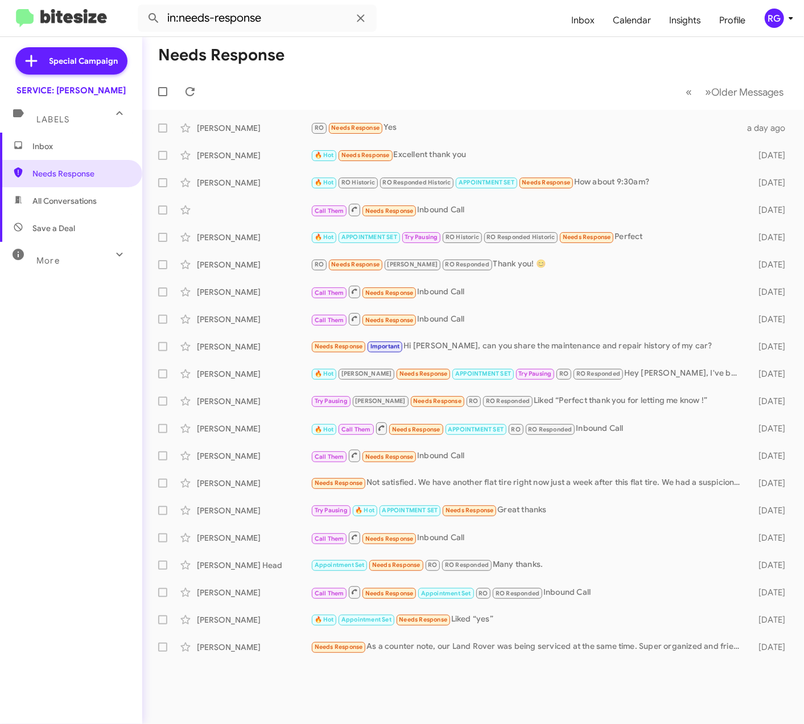  Describe the element at coordinates (54, 228) in the screenshot. I see `span: Save a Deal` at that location.